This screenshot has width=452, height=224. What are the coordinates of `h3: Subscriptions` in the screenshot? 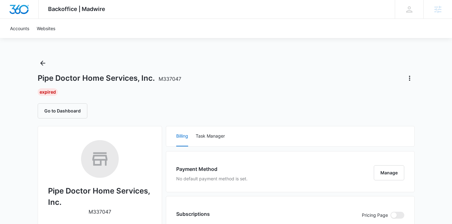 It's located at (193, 214).